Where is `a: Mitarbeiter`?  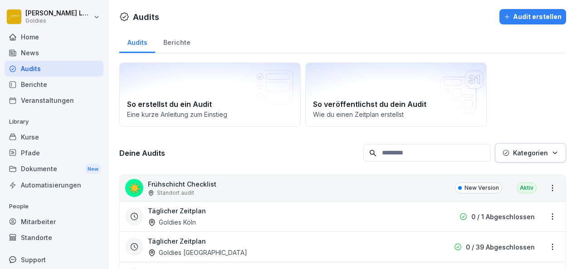
a: Mitarbeiter is located at coordinates (54, 222).